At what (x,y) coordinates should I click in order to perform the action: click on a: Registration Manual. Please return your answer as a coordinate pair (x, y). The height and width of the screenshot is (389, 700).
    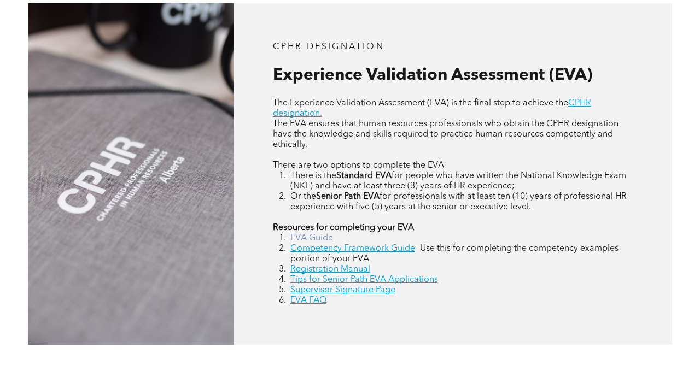
    Looking at the image, I should click on (330, 270).